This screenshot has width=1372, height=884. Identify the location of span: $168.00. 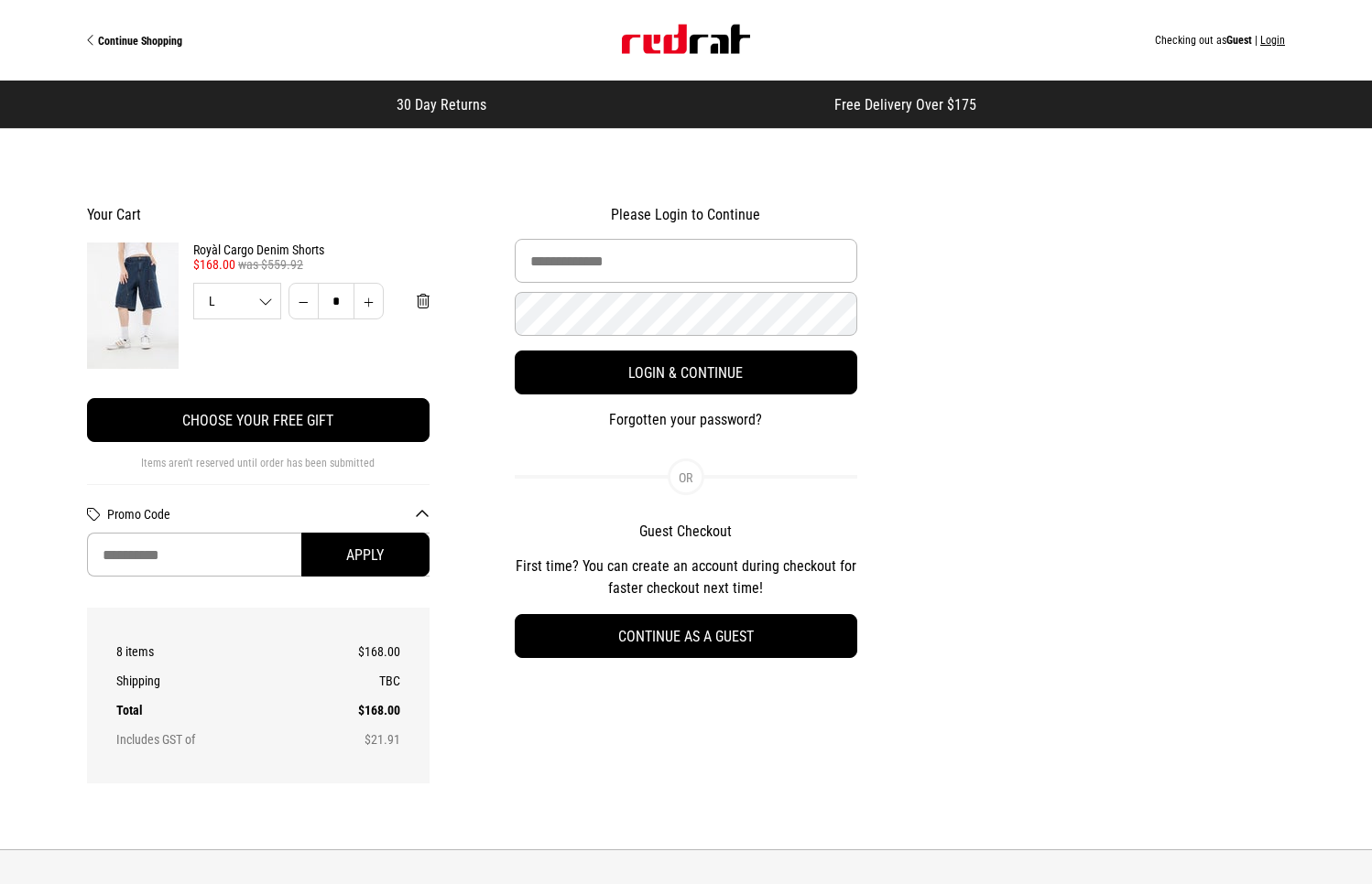
(214, 264).